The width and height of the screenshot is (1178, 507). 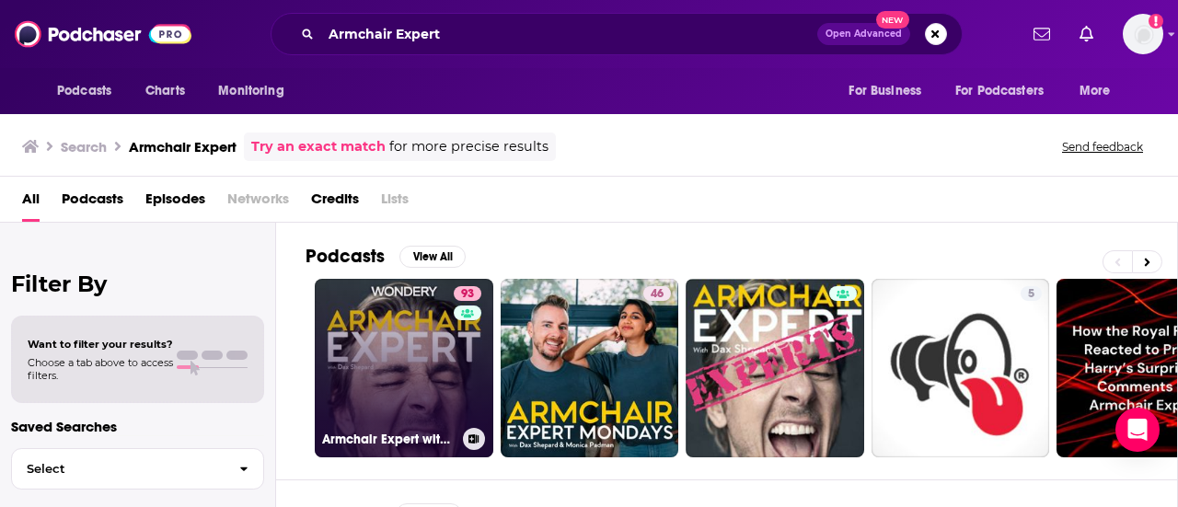 I want to click on h3: Armchair Expert, so click(x=182, y=146).